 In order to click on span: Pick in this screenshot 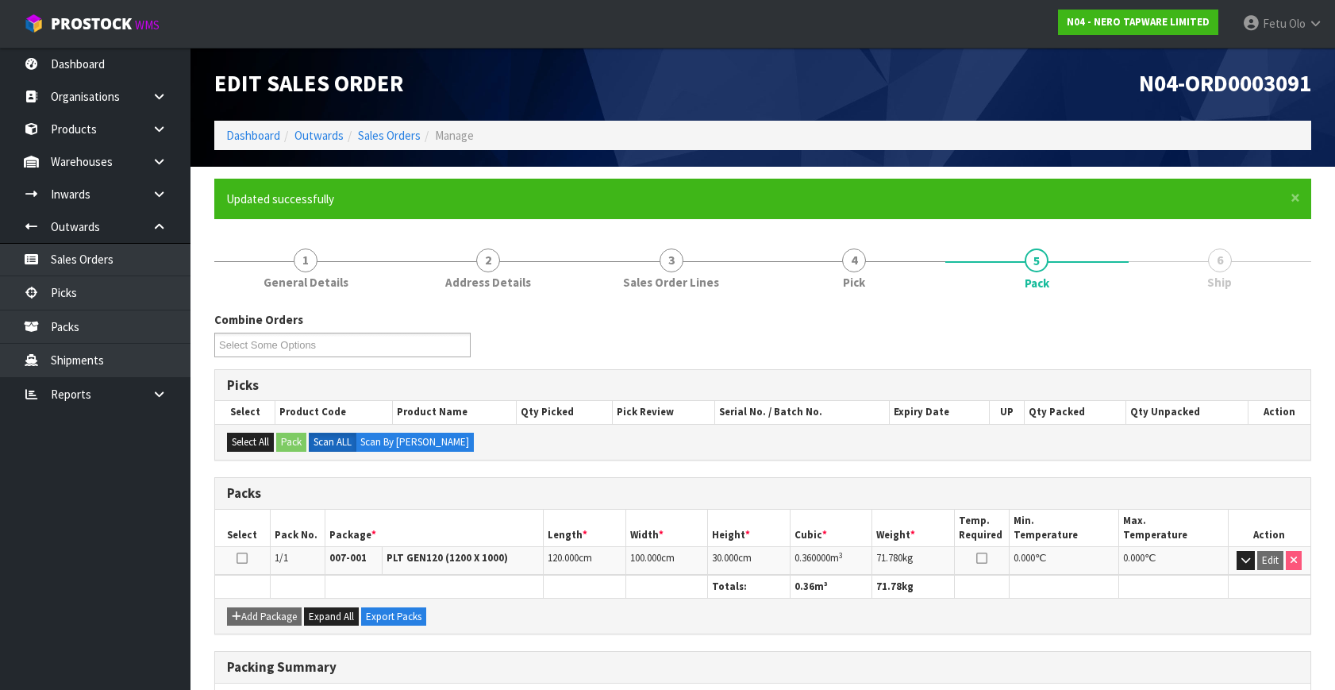, I will do `click(854, 282)`.